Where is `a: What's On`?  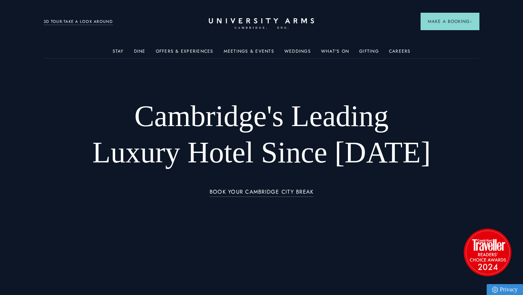
a: What's On is located at coordinates (335, 53).